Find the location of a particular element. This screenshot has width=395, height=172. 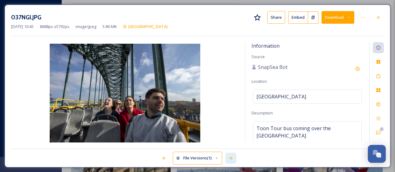

button: File Versions(1) is located at coordinates (197, 158).